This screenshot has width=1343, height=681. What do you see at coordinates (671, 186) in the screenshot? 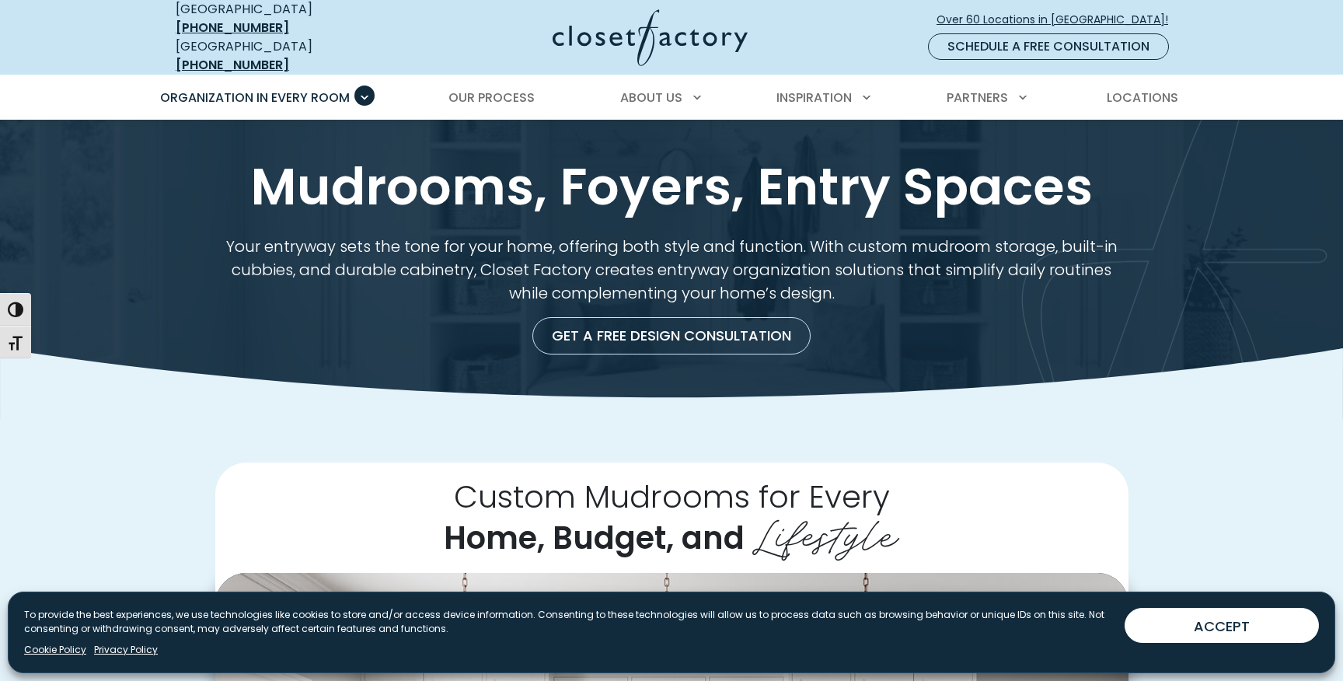
I see `h1: Mudrooms, Foyers, Entry Spaces` at bounding box center [671, 186].